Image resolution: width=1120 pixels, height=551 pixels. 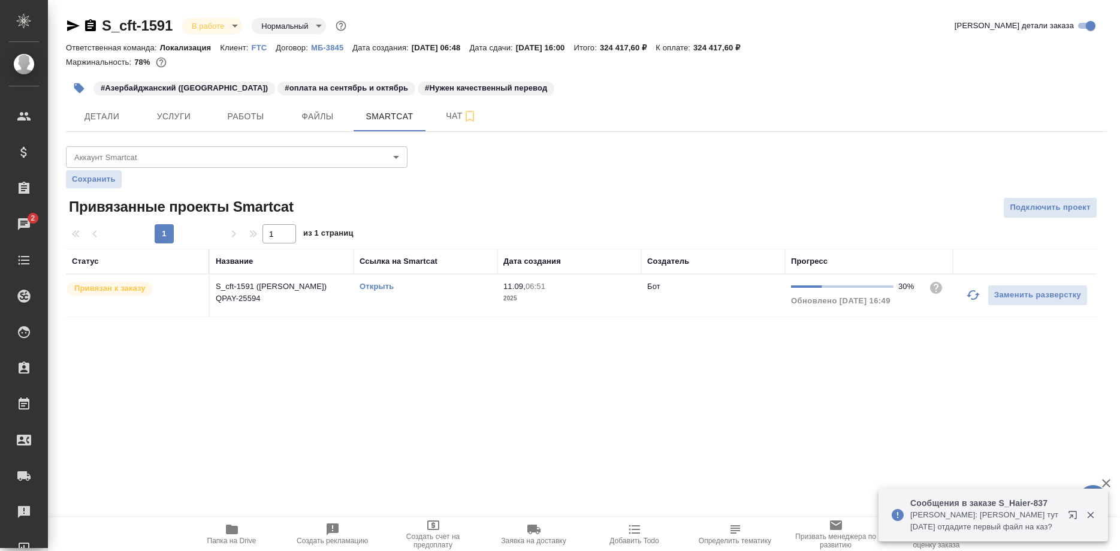 What do you see at coordinates (470, 116) in the screenshot?
I see `svg: Подписаться` at bounding box center [470, 116].